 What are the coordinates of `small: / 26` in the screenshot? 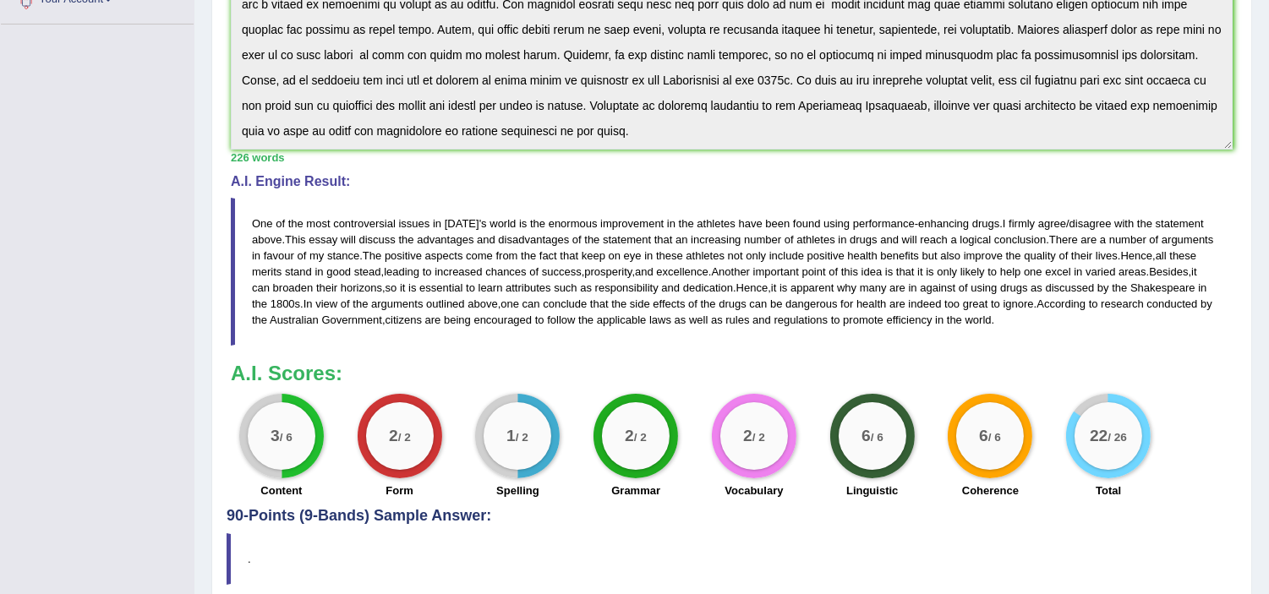 It's located at (1117, 437).